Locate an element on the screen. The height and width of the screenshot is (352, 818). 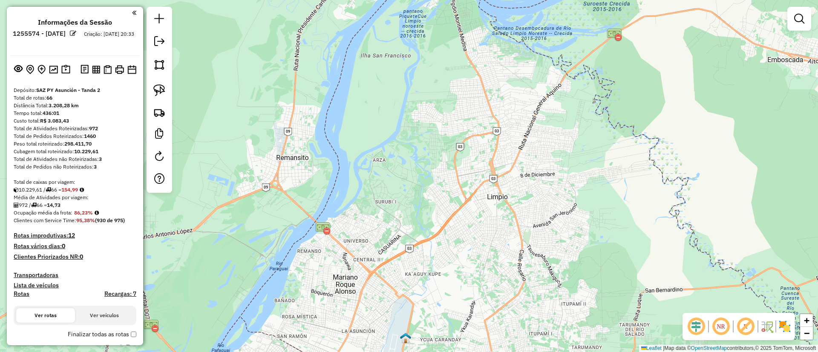
img: Fluxo de ruas is located at coordinates (767, 327).